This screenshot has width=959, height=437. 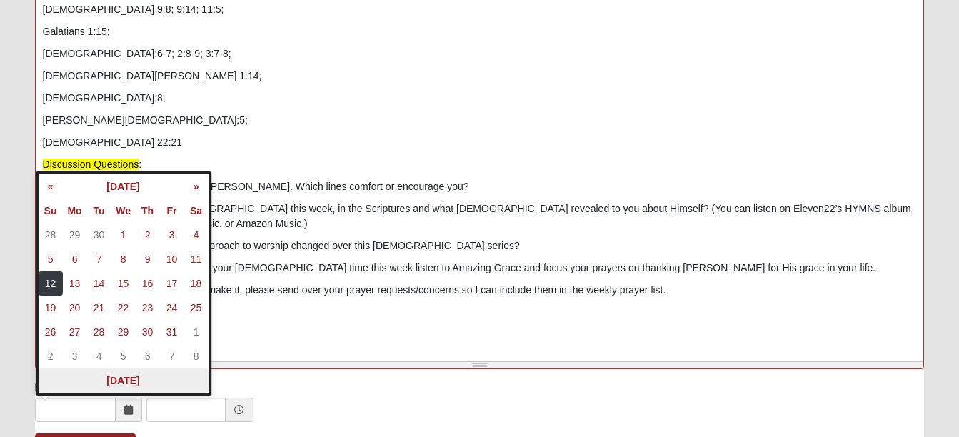 What do you see at coordinates (480, 365) in the screenshot?
I see `div: Resize` at bounding box center [480, 365].